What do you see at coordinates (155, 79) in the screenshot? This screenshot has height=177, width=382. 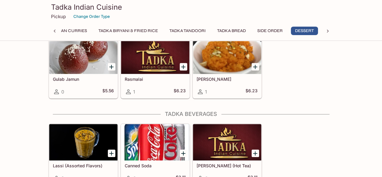 I see `h5: Rasmalai` at bounding box center [155, 79].